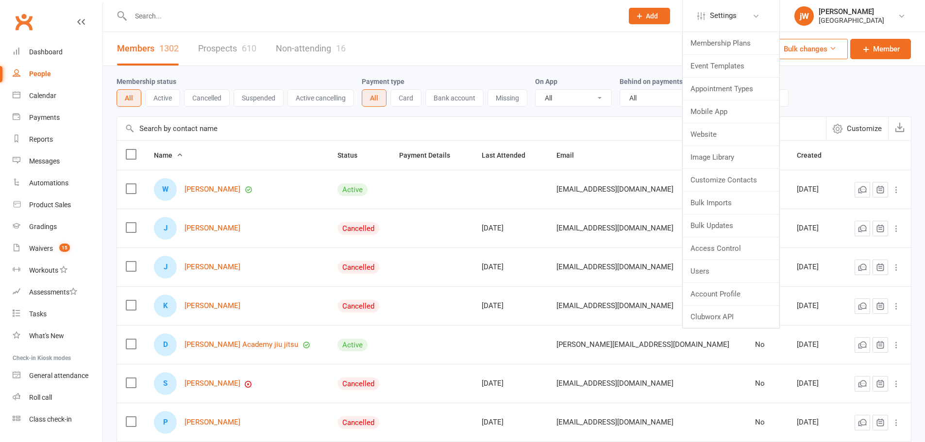 The width and height of the screenshot is (925, 442). I want to click on button: Suspended, so click(258, 98).